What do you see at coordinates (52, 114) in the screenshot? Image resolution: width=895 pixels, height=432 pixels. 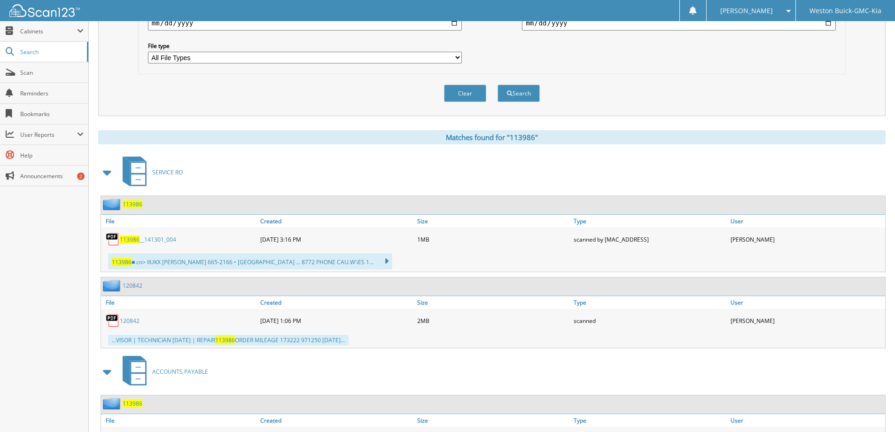 I see `span: Bookmarks` at bounding box center [52, 114].